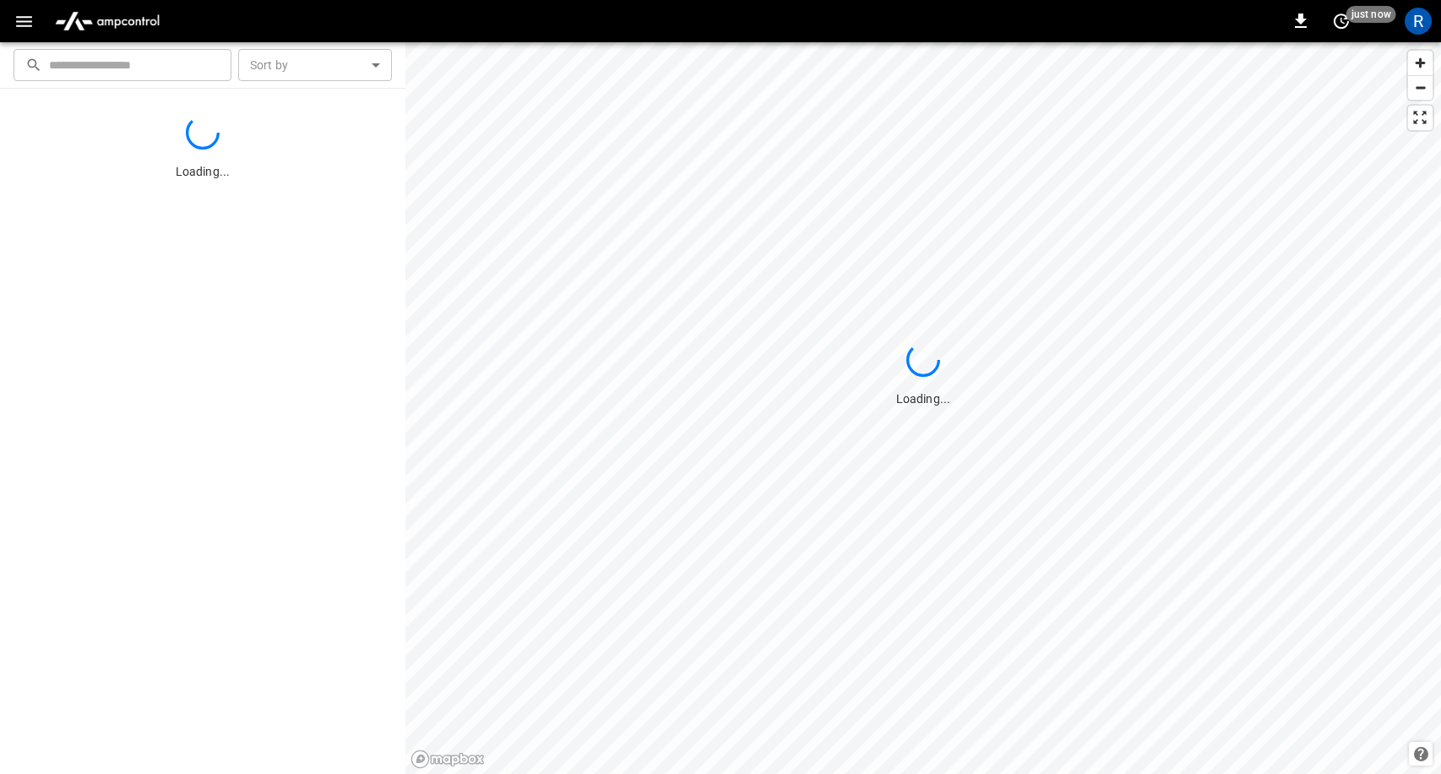 The height and width of the screenshot is (774, 1441). I want to click on span: just now, so click(1371, 14).